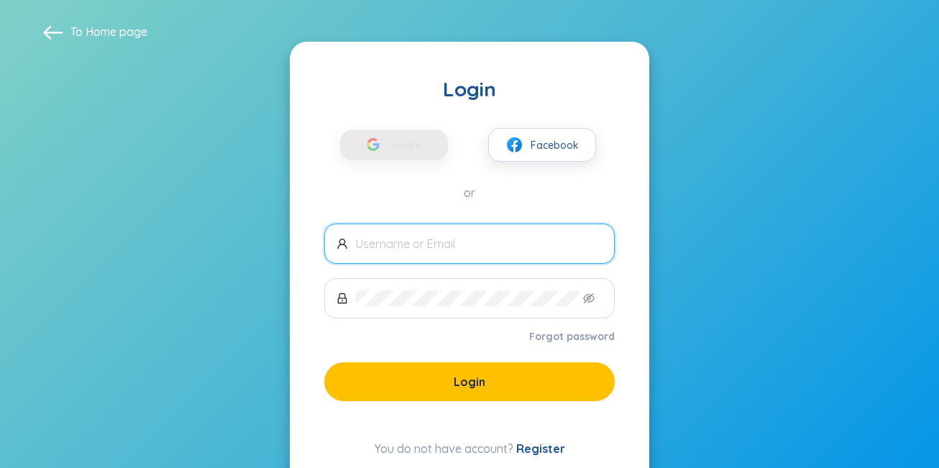 The width and height of the screenshot is (939, 468). I want to click on div: You do not have account?, so click(469, 448).